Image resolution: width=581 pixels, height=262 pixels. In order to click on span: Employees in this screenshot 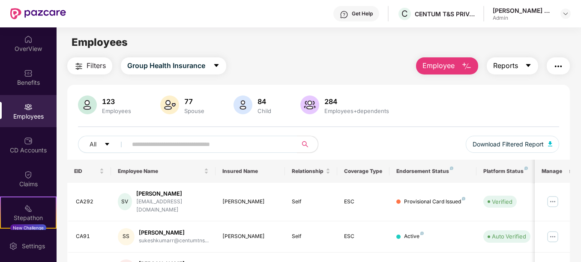, I will do `click(99, 42)`.